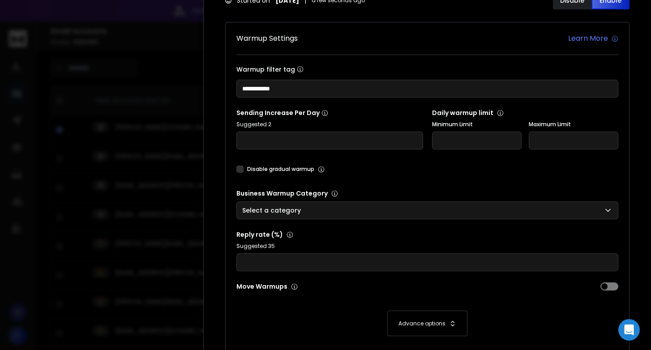 Image resolution: width=651 pixels, height=350 pixels. Describe the element at coordinates (593, 38) in the screenshot. I see `h3: Learn More` at that location.